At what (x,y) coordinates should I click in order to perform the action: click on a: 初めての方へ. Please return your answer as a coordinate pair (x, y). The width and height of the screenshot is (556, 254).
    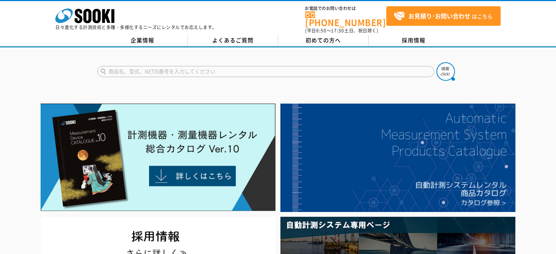
    Looking at the image, I should click on (323, 41).